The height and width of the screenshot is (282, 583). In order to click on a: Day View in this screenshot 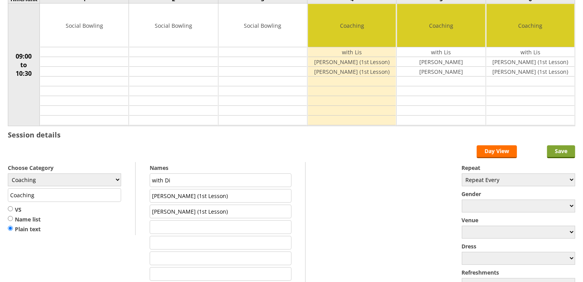, I will do `click(497, 152)`.